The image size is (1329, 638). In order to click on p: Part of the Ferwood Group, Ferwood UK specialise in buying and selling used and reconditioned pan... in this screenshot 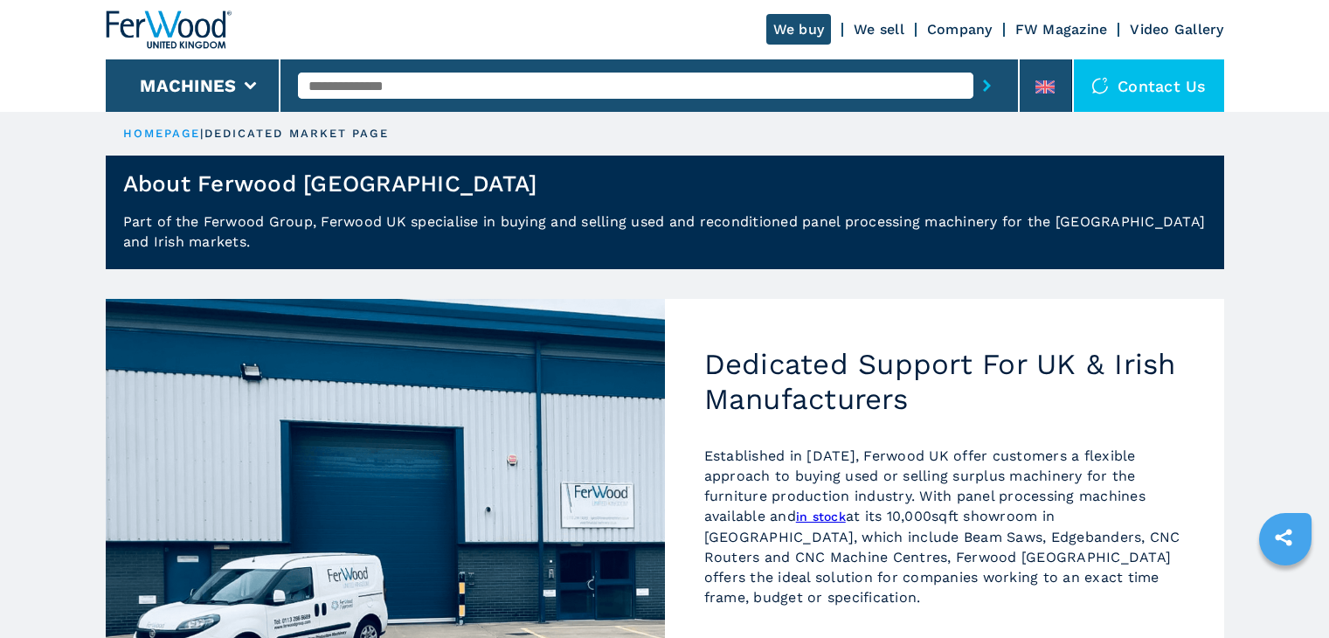, I will do `click(665, 240)`.